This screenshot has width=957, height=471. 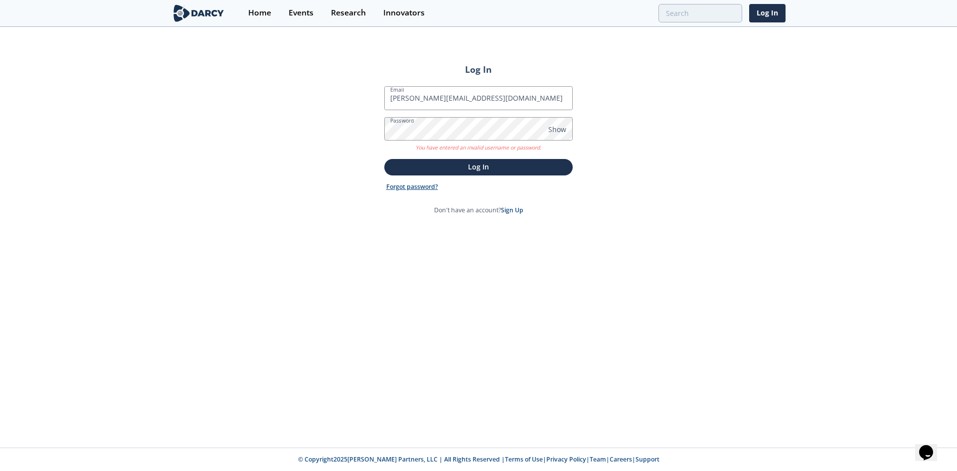 I want to click on h2: Log In, so click(x=479, y=69).